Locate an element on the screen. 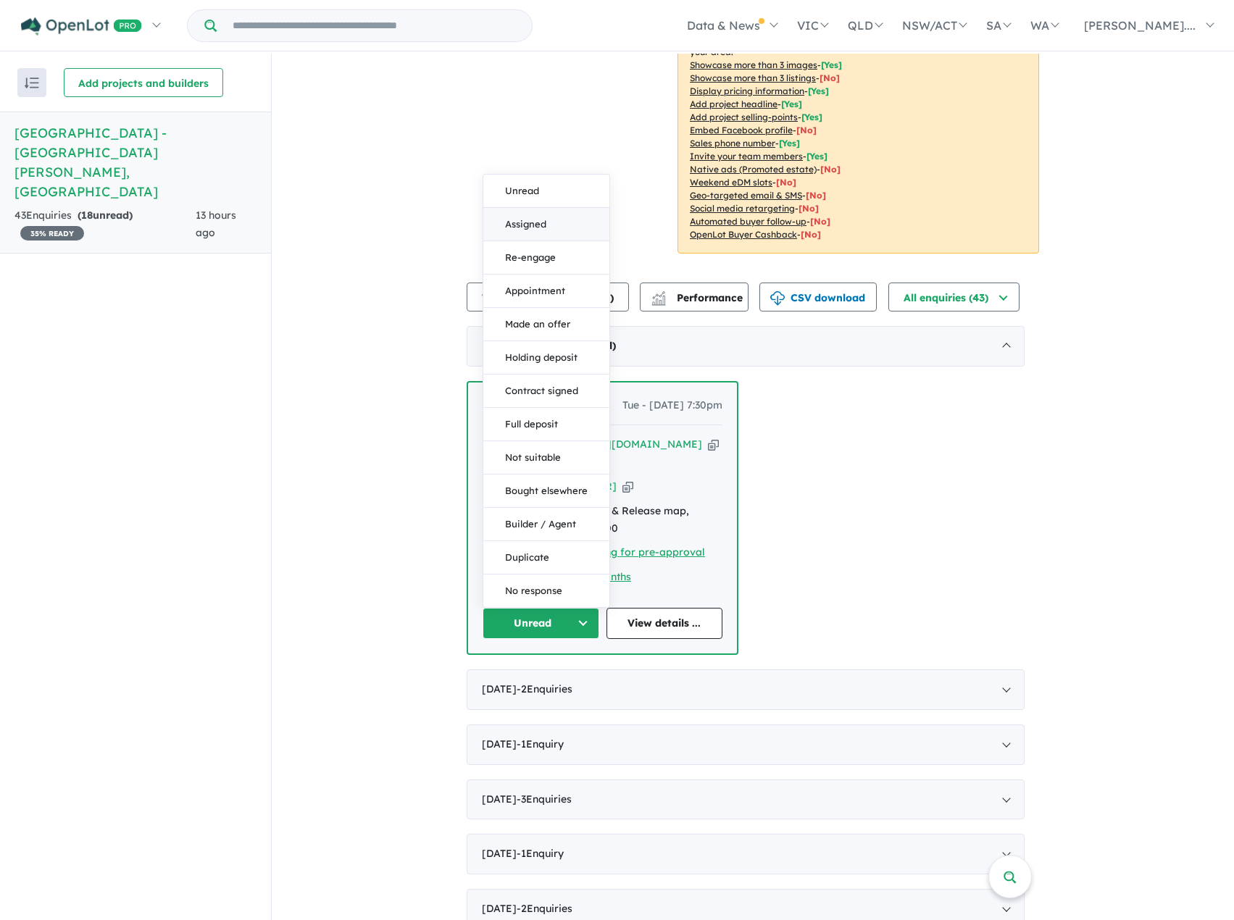 Image resolution: width=1234 pixels, height=920 pixels. span: - 3 Enquir ies is located at coordinates (544, 799).